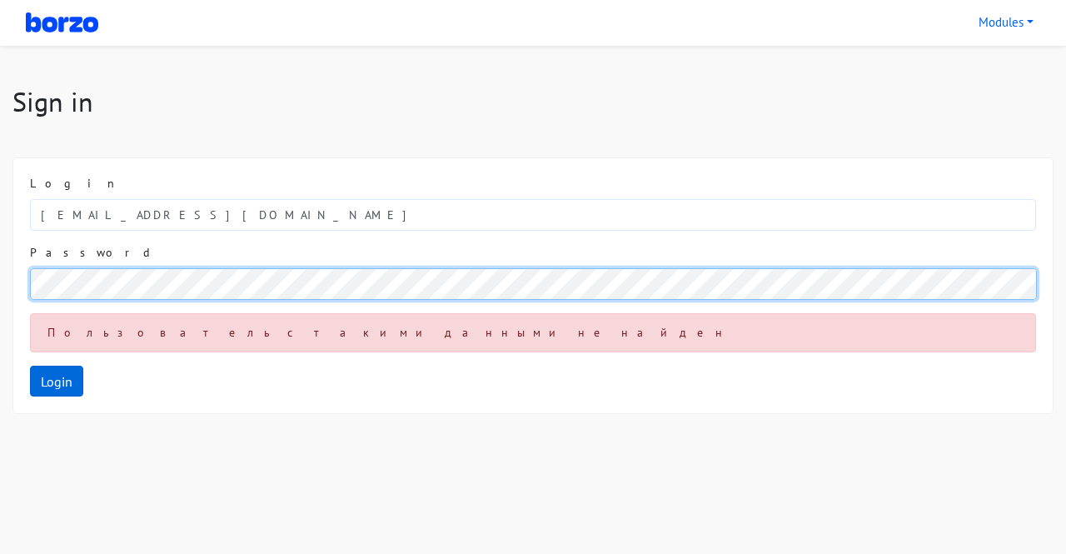 The image size is (1066, 554). What do you see at coordinates (1006, 22) in the screenshot?
I see `a: Modules` at bounding box center [1006, 22].